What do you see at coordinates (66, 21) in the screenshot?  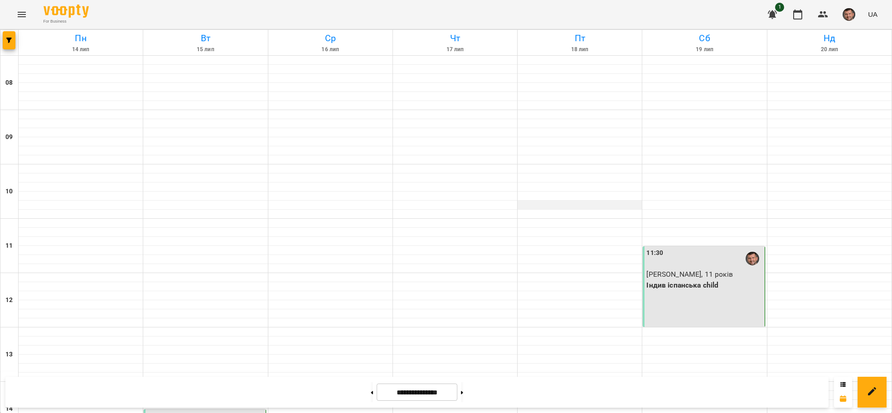 I see `span: For Business` at bounding box center [66, 21].